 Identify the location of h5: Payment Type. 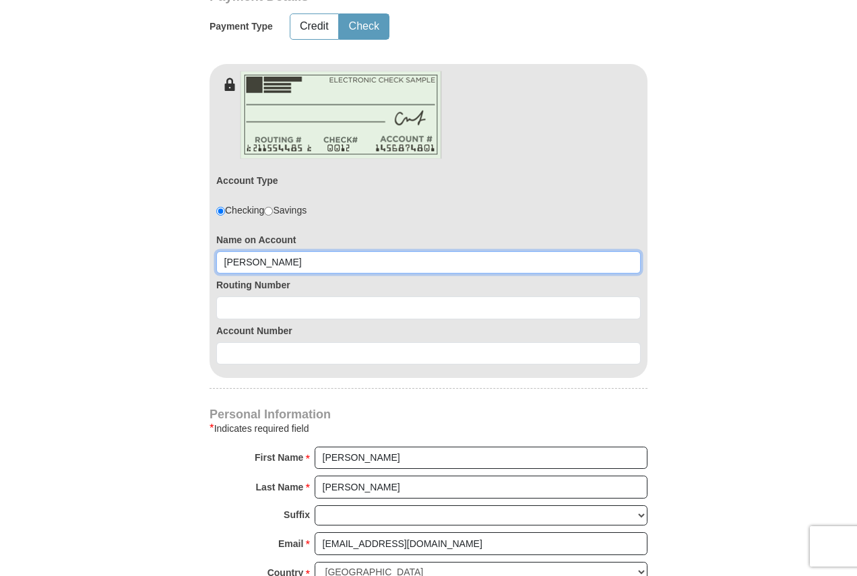
(241, 26).